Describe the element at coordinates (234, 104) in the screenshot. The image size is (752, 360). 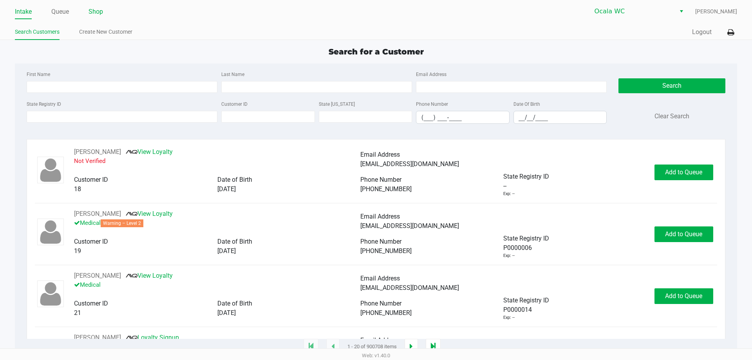
I see `label: Customer ID` at that location.